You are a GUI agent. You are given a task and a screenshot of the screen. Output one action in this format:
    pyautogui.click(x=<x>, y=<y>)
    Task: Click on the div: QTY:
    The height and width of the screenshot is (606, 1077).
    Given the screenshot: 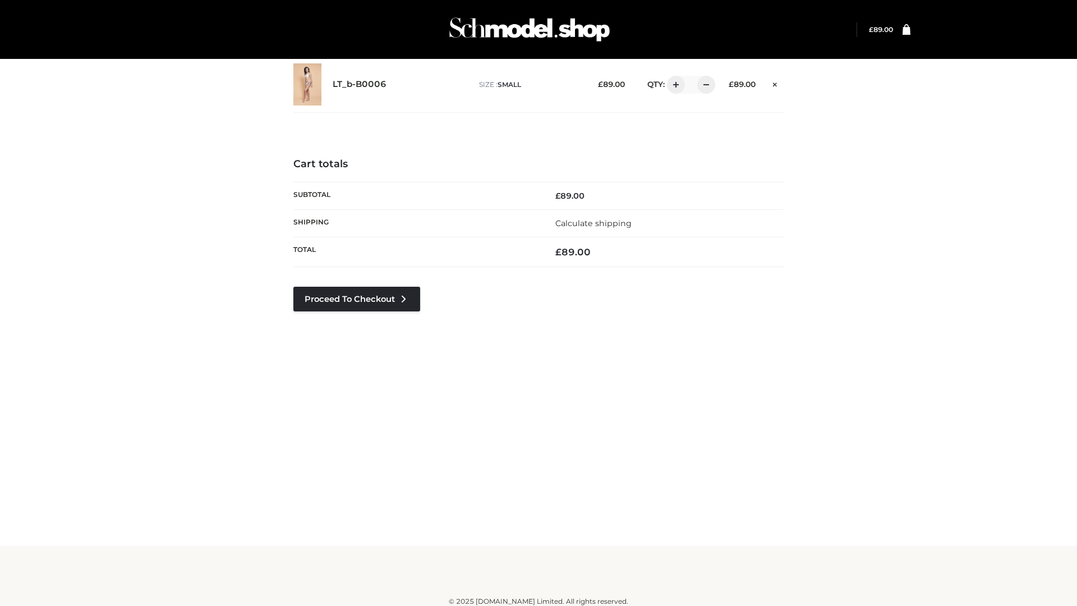 What is the action you would take?
    pyautogui.click(x=674, y=85)
    